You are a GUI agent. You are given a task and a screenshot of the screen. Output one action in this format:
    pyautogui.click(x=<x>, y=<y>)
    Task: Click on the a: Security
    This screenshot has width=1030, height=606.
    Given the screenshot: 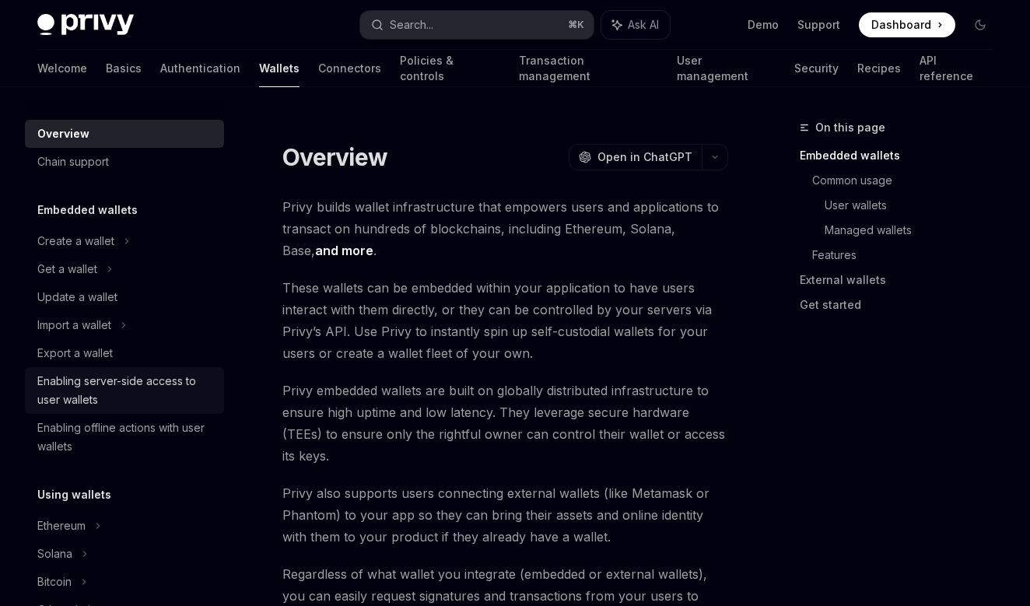 What is the action you would take?
    pyautogui.click(x=816, y=68)
    